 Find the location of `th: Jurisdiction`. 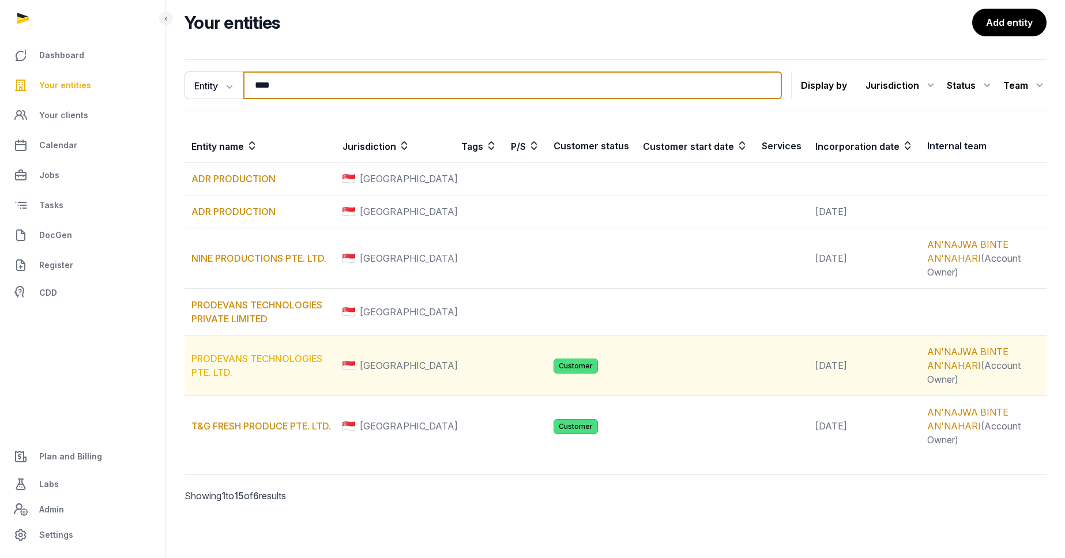

th: Jurisdiction is located at coordinates (394, 146).